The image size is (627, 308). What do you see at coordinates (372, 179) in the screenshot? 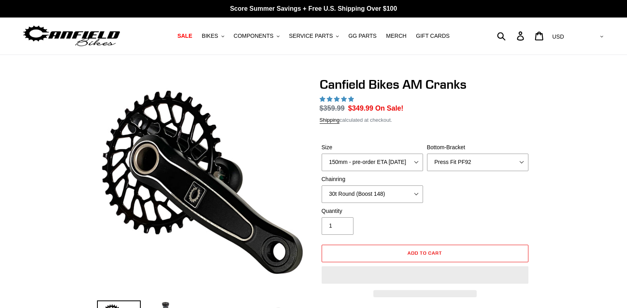
I see `label: Chainring` at bounding box center [372, 179].